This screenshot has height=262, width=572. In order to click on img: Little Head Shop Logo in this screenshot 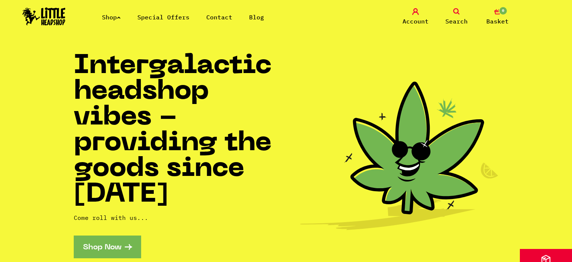, I will do `click(44, 16)`.